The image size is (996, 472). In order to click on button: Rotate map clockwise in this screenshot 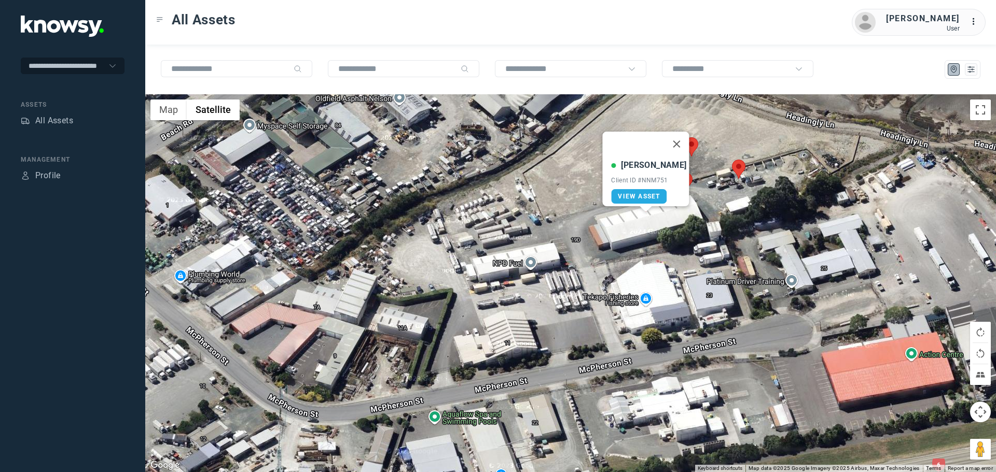, I will do `click(980, 332)`.